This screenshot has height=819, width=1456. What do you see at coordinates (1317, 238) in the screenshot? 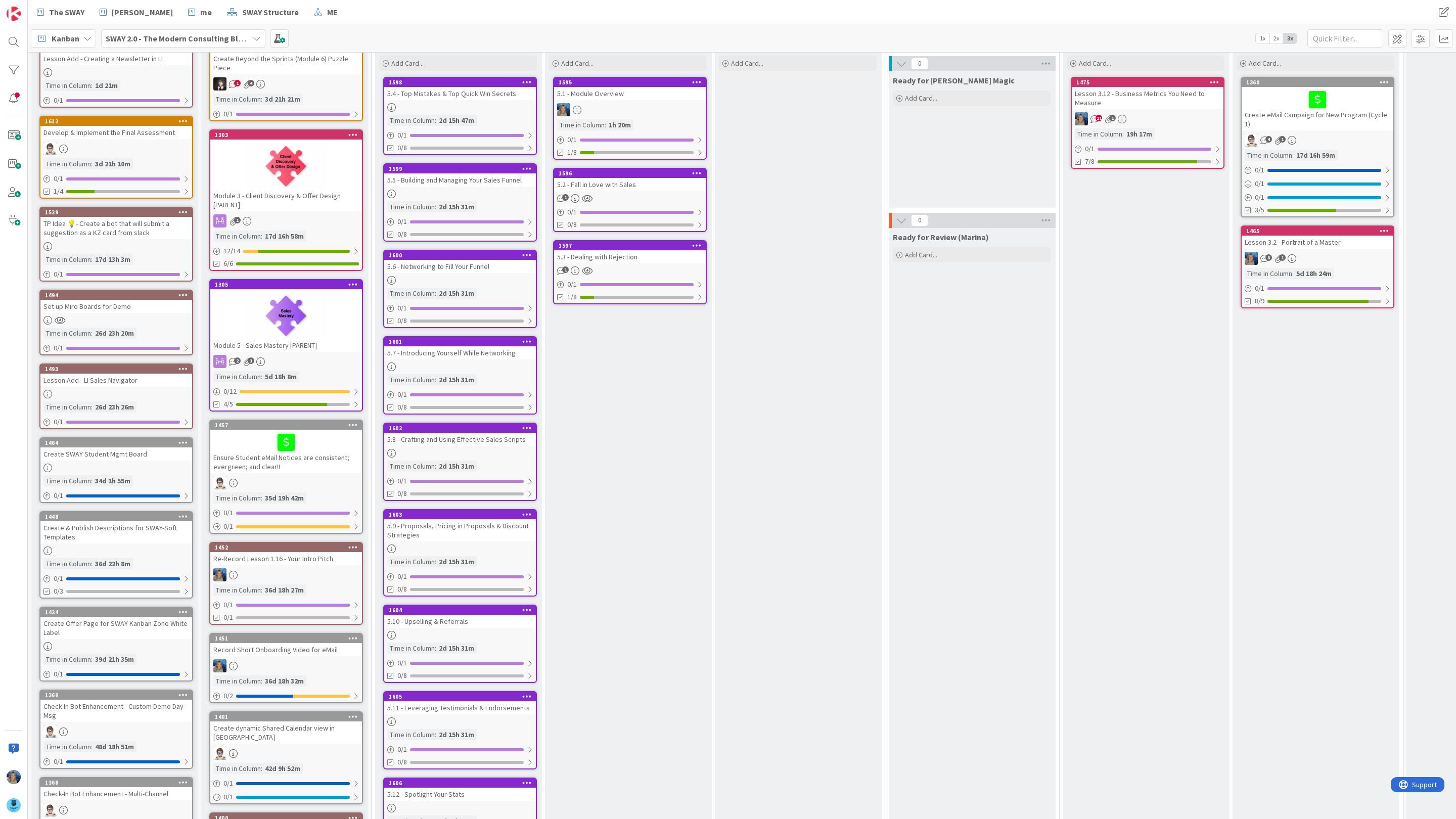
I see `div: 1465Lesson 3.2 - Portrait of a Master` at bounding box center [1317, 238].